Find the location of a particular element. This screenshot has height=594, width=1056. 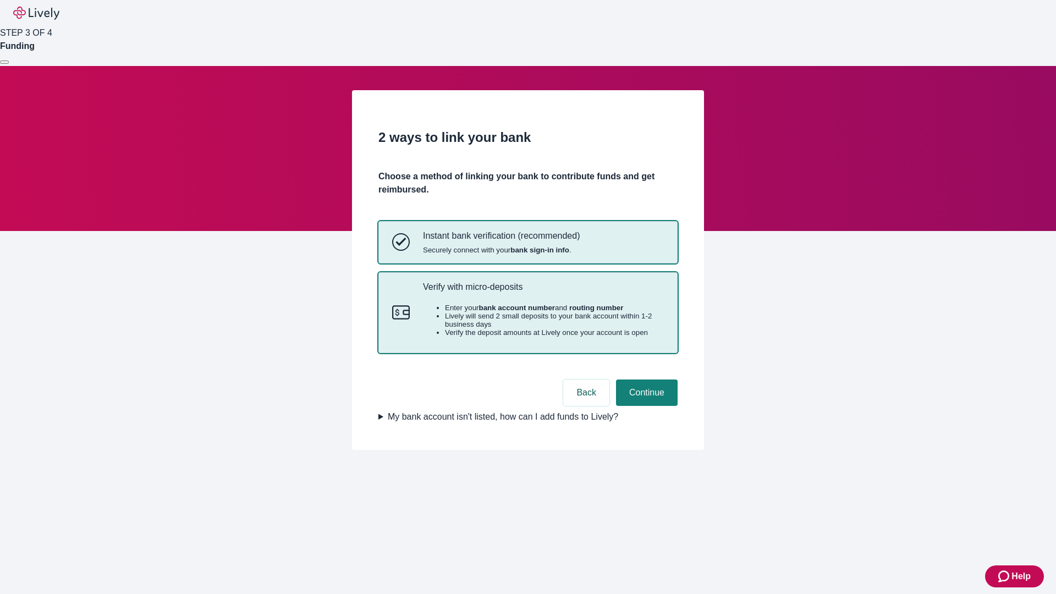

h4: Choose a method of linking your bank to contribute funds and get reimbursed. is located at coordinates (528, 183).